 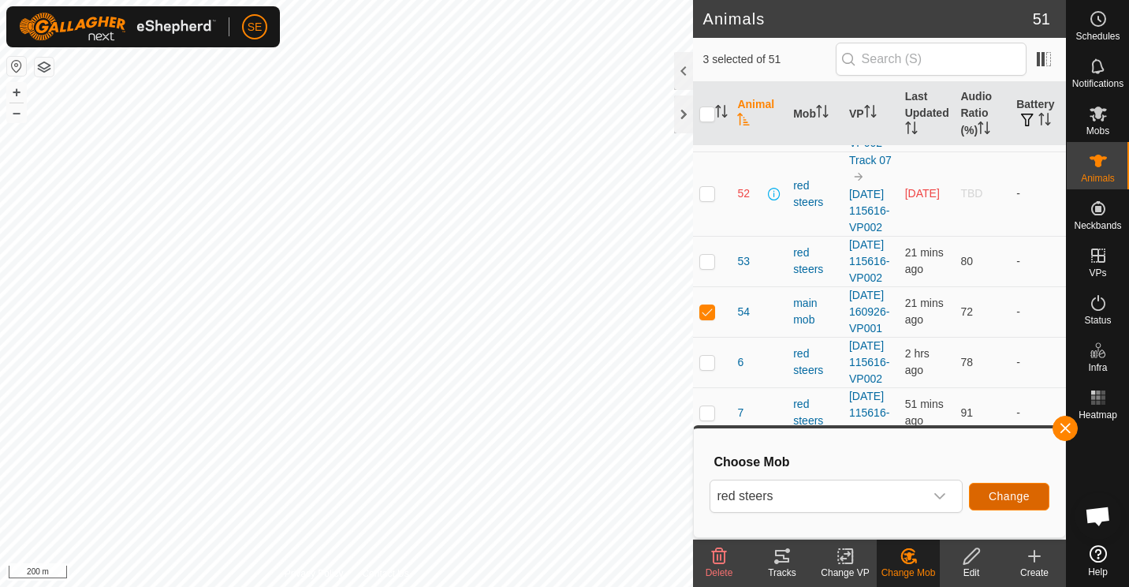 What do you see at coordinates (927, 114) in the screenshot?
I see `th: Last Updated` at bounding box center [927, 114].